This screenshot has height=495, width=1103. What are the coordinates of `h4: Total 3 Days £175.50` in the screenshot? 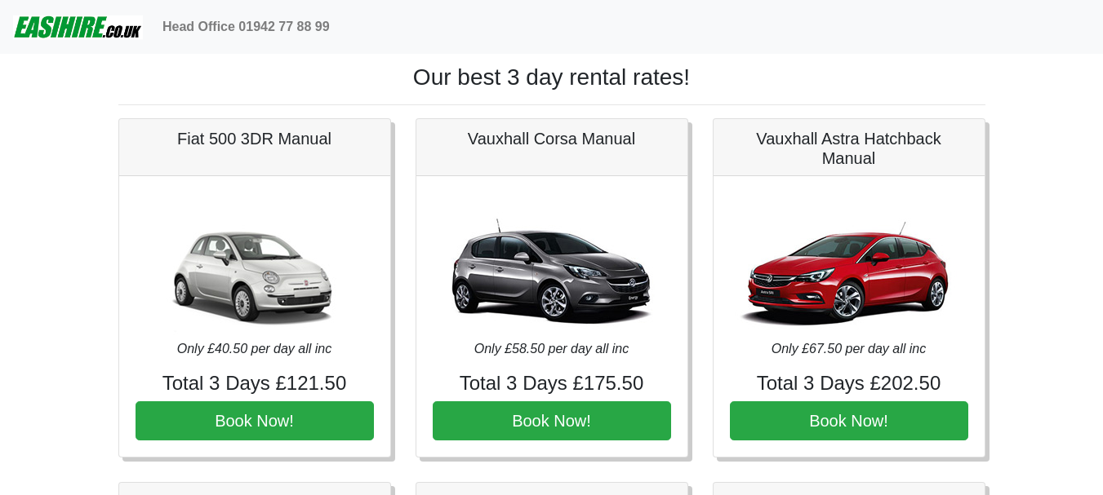 It's located at (552, 384).